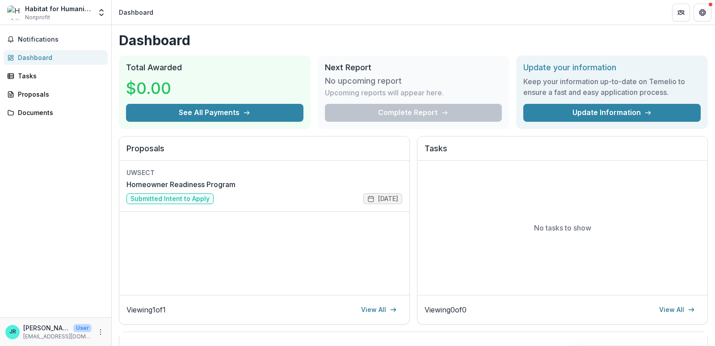 Image resolution: width=715 pixels, height=346 pixels. I want to click on button: Open entity switcher, so click(101, 13).